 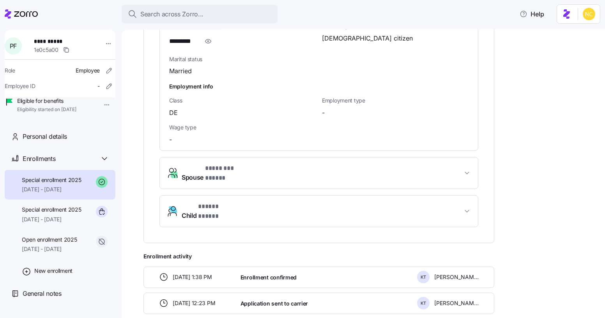 What do you see at coordinates (20, 86) in the screenshot?
I see `span: Employee ID` at bounding box center [20, 86].